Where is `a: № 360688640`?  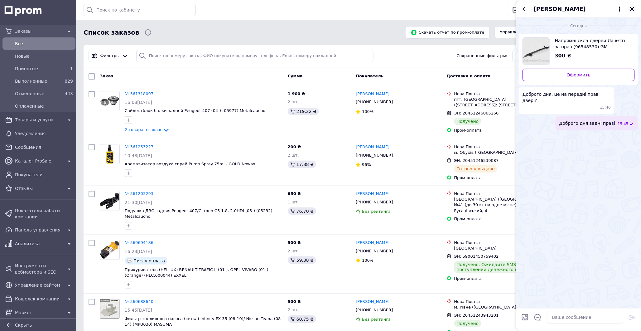 a: № 360688640 is located at coordinates (139, 301).